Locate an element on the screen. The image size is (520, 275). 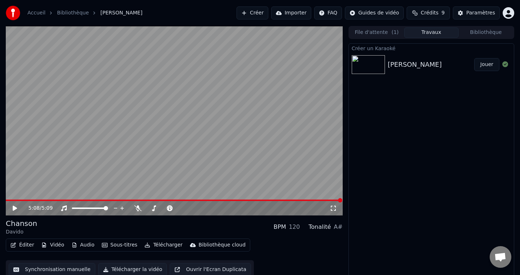
button: Sous-titres is located at coordinates (120, 245).